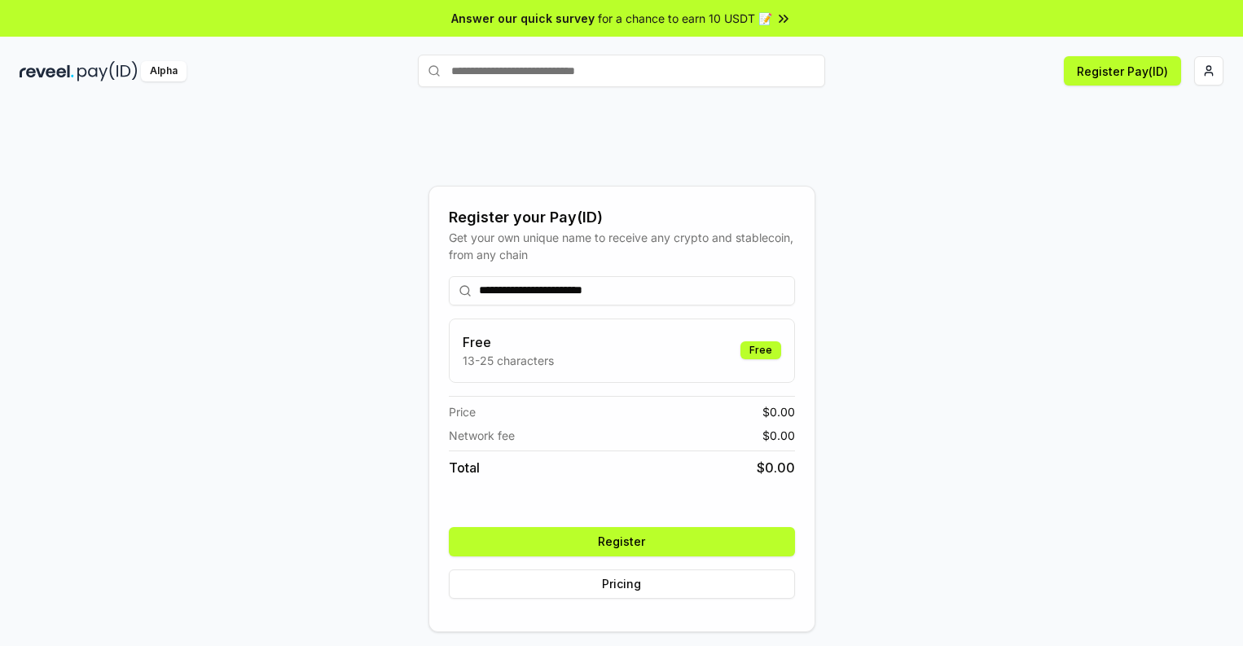 This screenshot has width=1243, height=646. I want to click on span: Answer our quick survey, so click(523, 18).